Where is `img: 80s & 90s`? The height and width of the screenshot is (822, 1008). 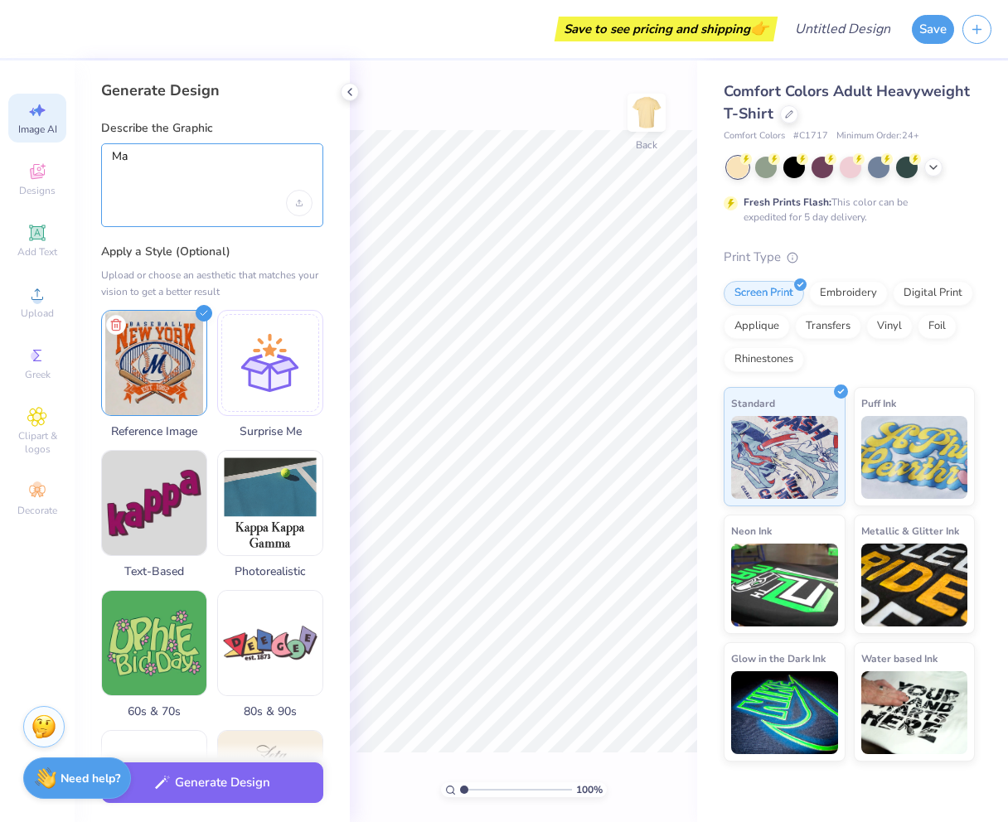 img: 80s & 90s is located at coordinates (270, 643).